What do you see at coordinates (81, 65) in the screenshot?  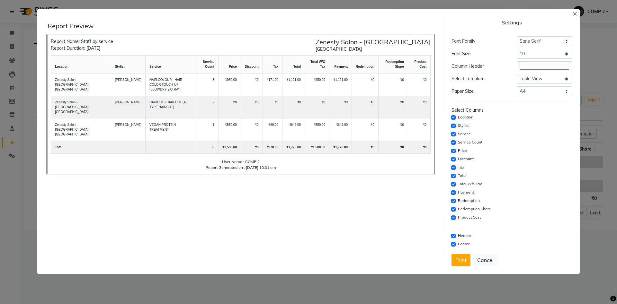 I see `th: Location` at bounding box center [81, 65].